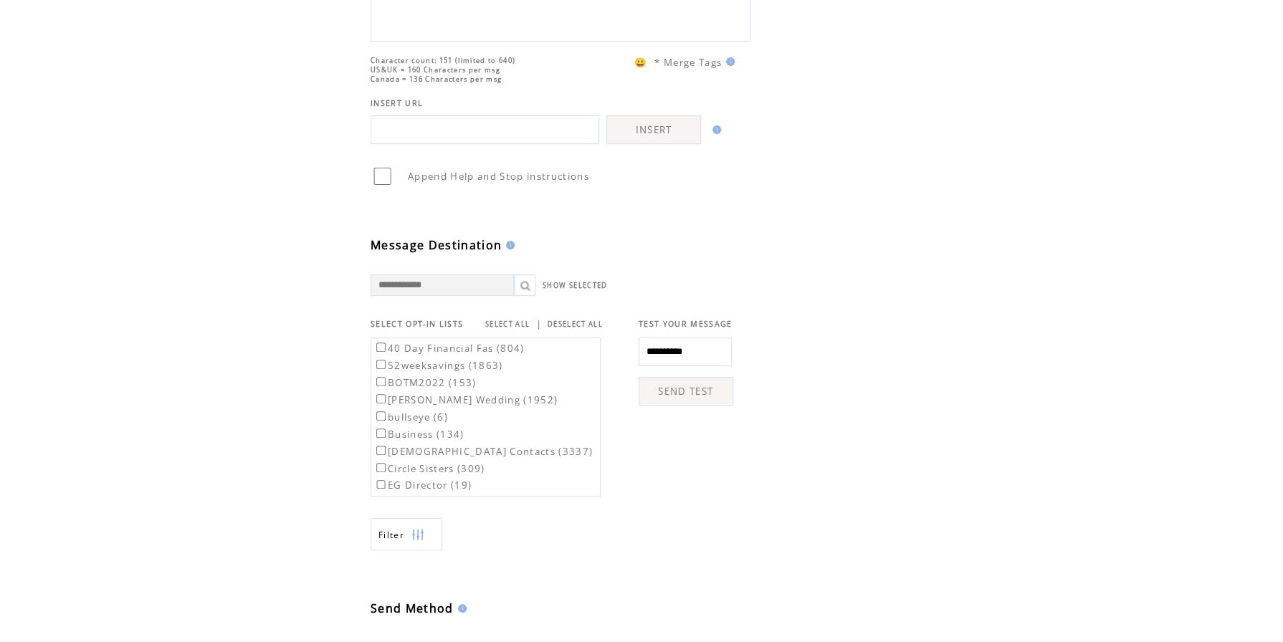 This screenshot has width=1283, height=642. I want to click on input: Business (134), so click(381, 433).